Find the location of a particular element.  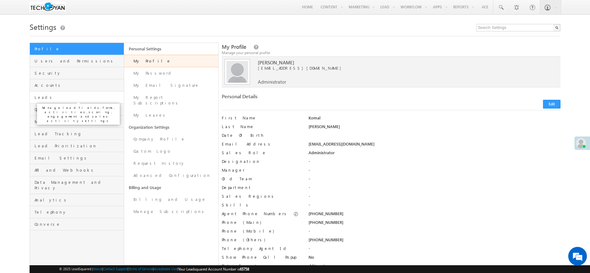

label: Date Of Birth is located at coordinates (261, 135).